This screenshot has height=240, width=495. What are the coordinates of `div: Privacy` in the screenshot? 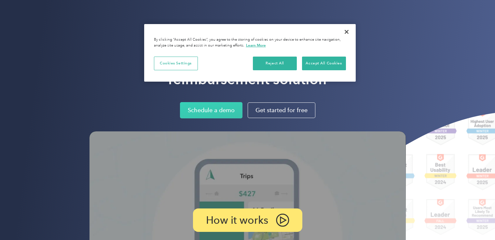 It's located at (250, 53).